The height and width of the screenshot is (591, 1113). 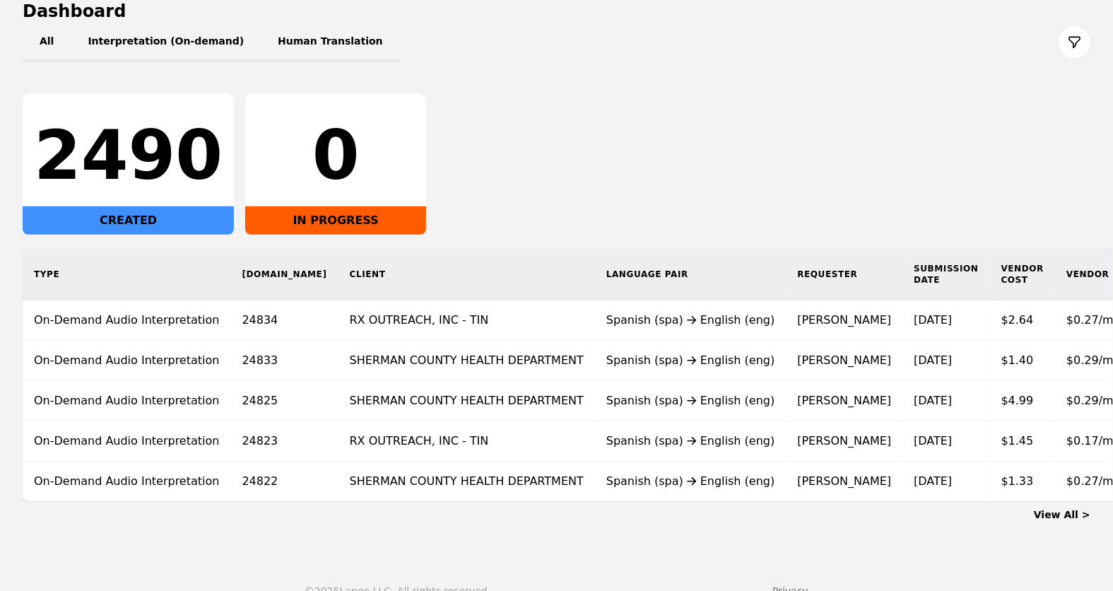 What do you see at coordinates (47, 42) in the screenshot?
I see `button: All` at bounding box center [47, 42].